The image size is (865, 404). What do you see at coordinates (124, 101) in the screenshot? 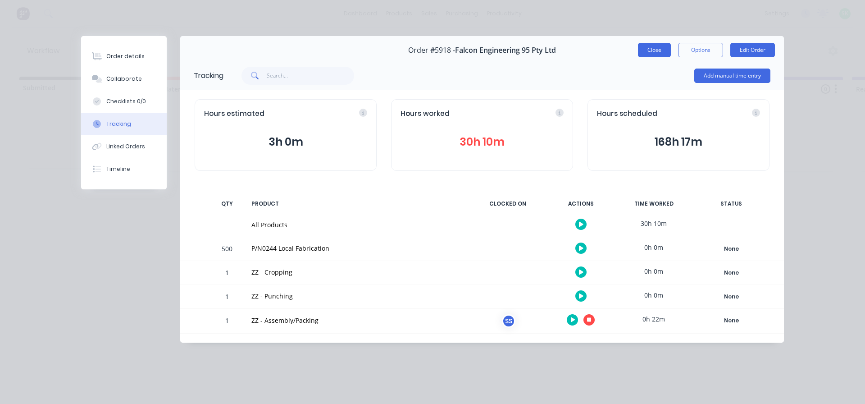
I see `button: Checklists 0/0` at bounding box center [124, 101].